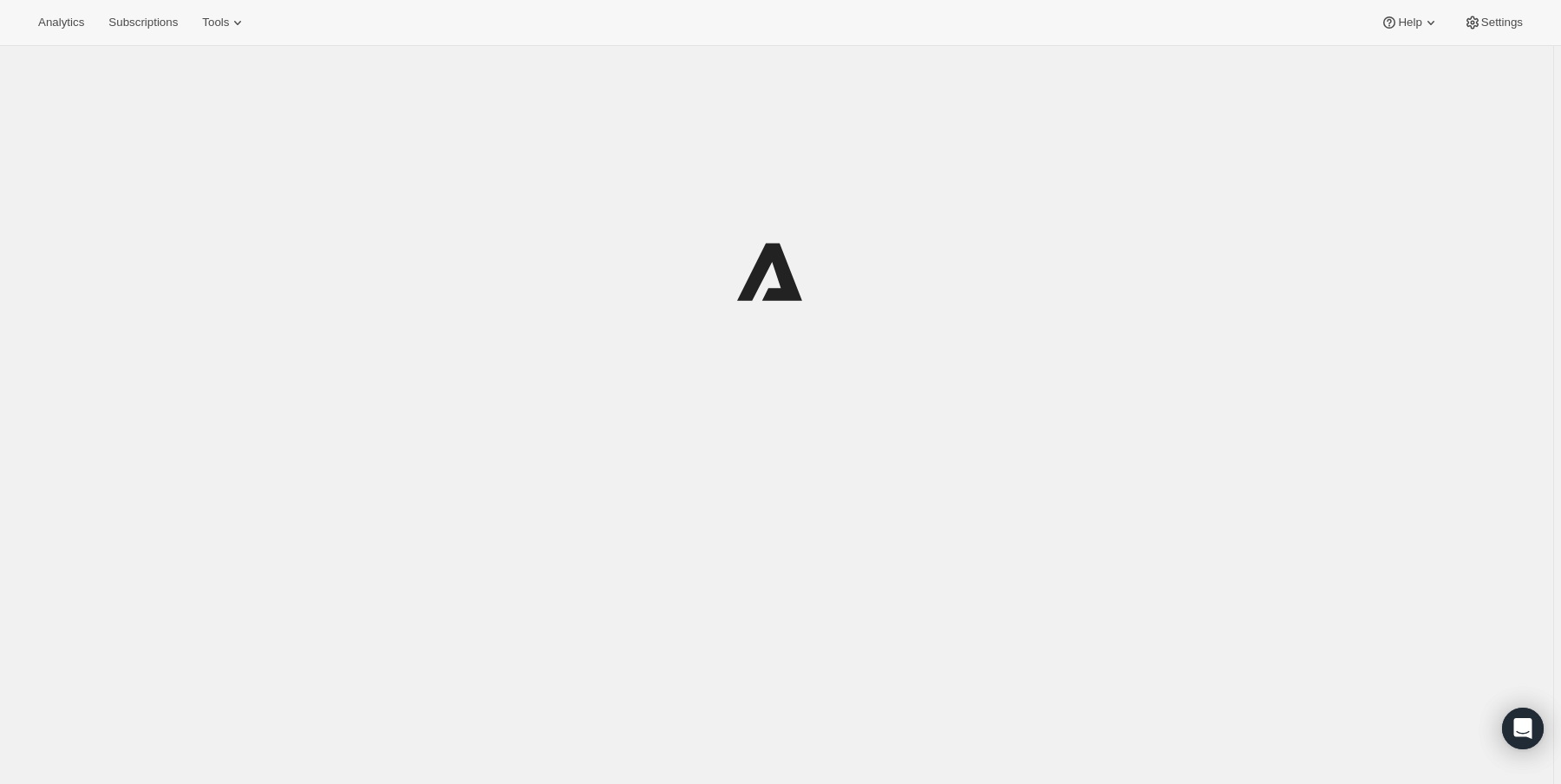  What do you see at coordinates (143, 23) in the screenshot?
I see `span: Subscriptions` at bounding box center [143, 23].